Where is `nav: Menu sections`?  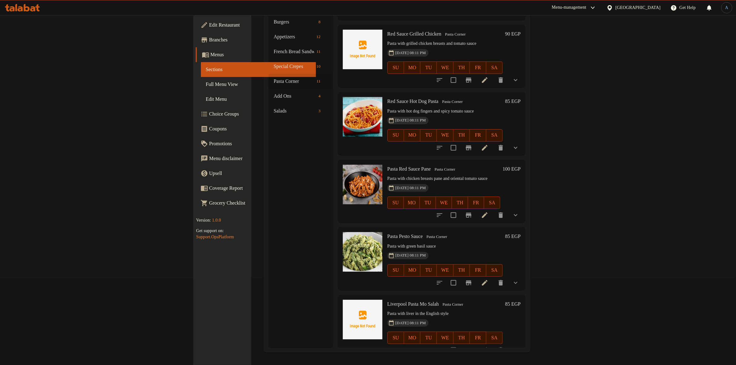
nav: Menu sections is located at coordinates (301, 66).